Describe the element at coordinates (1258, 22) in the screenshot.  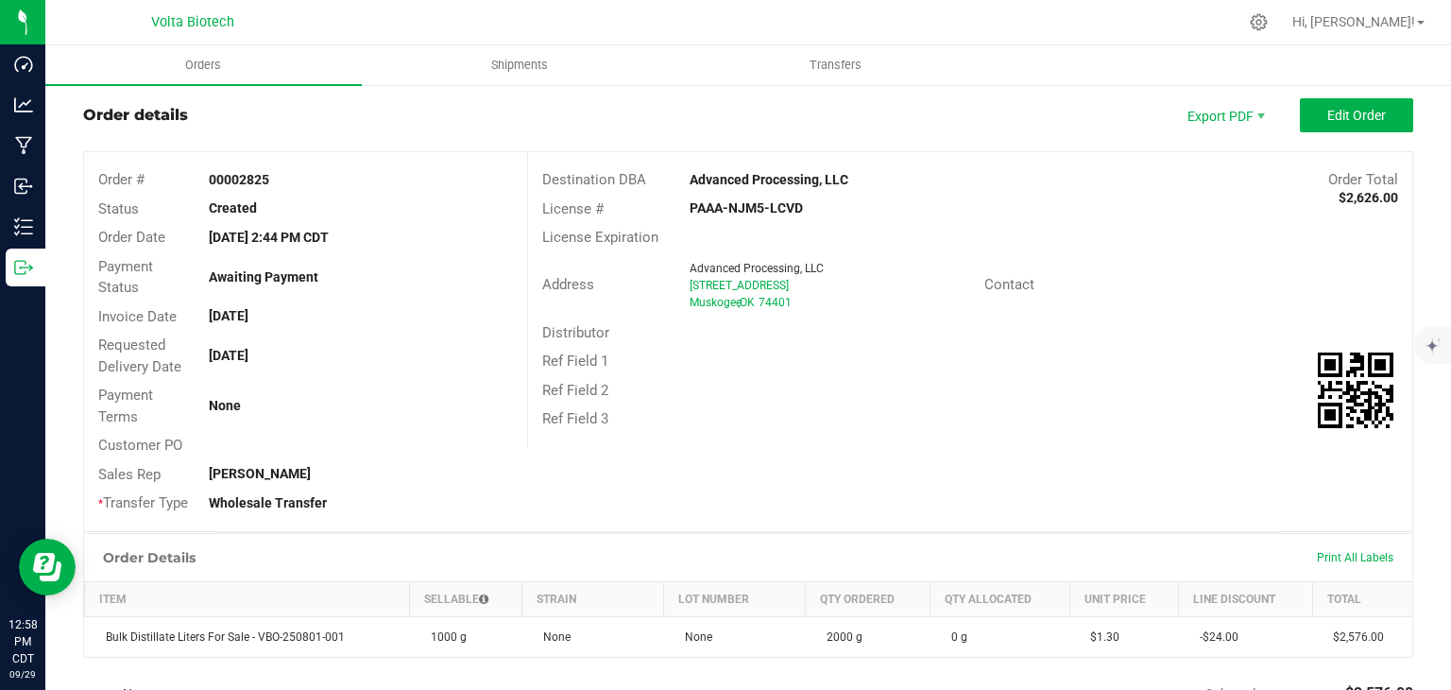
I see `div: Manage settings` at that location.